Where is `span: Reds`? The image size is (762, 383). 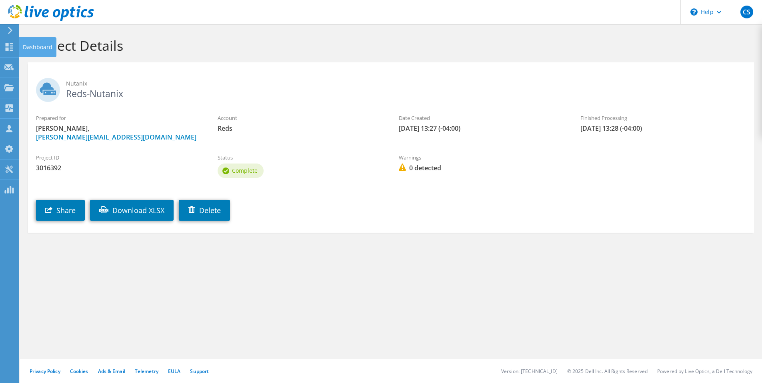
span: Reds is located at coordinates (300, 128).